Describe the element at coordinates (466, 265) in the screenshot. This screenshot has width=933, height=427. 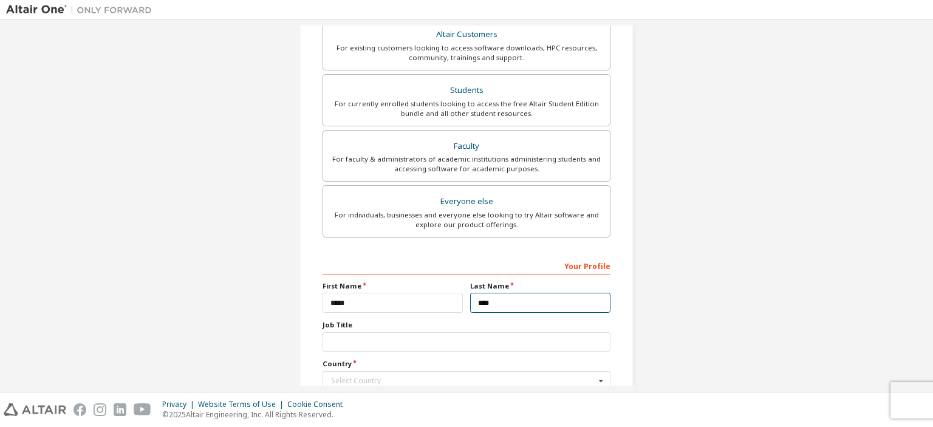
I see `div: Your Profile` at that location.